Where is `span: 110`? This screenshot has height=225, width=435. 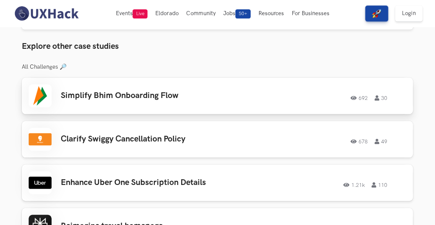 span: 110 is located at coordinates (379, 185).